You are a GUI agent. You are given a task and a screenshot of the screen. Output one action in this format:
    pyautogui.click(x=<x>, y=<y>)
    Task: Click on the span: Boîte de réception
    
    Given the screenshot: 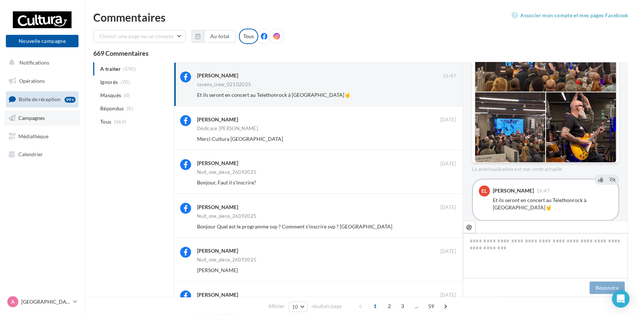 What is the action you would take?
    pyautogui.click(x=40, y=99)
    